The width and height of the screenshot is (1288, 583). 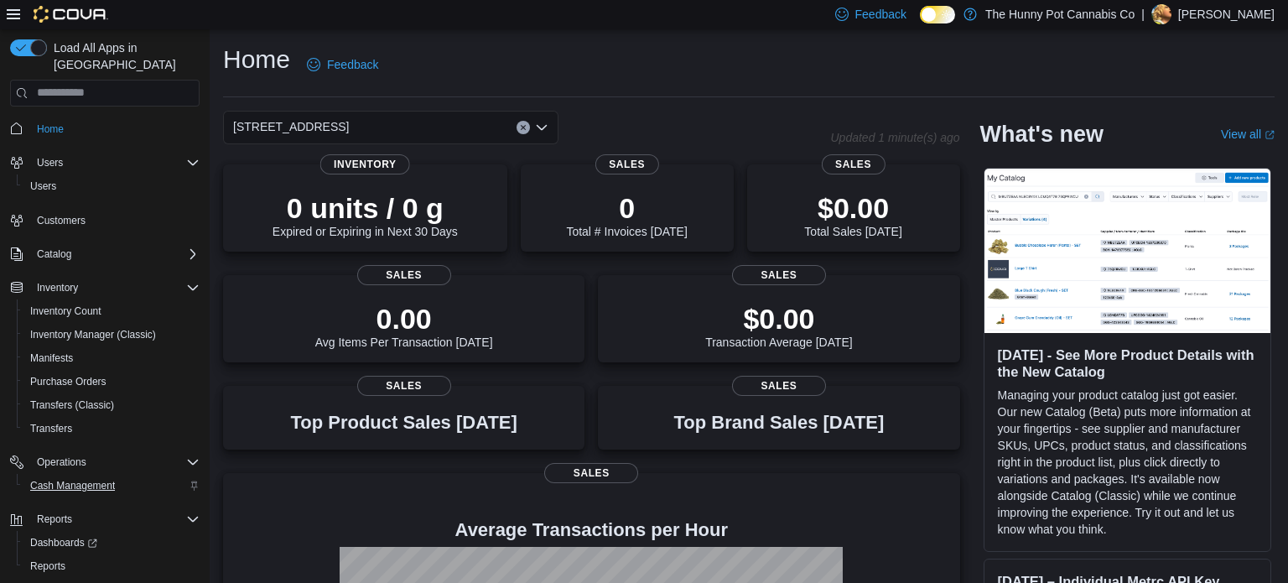 What do you see at coordinates (50, 129) in the screenshot?
I see `a: Home` at bounding box center [50, 129].